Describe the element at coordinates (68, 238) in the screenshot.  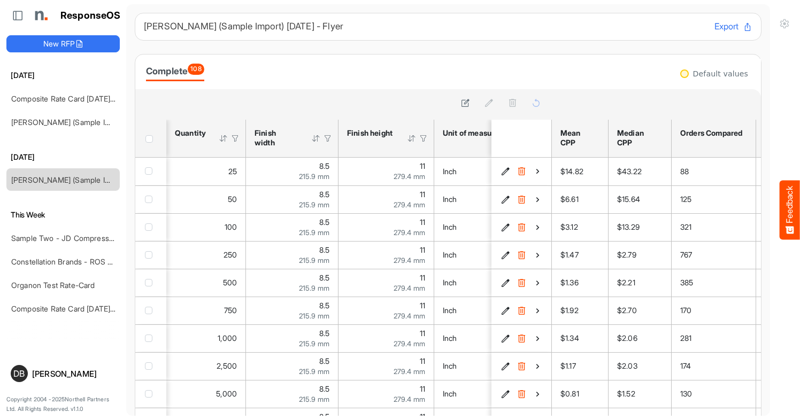
I see `a: Sample Two - JD Compressed 2` at that location.